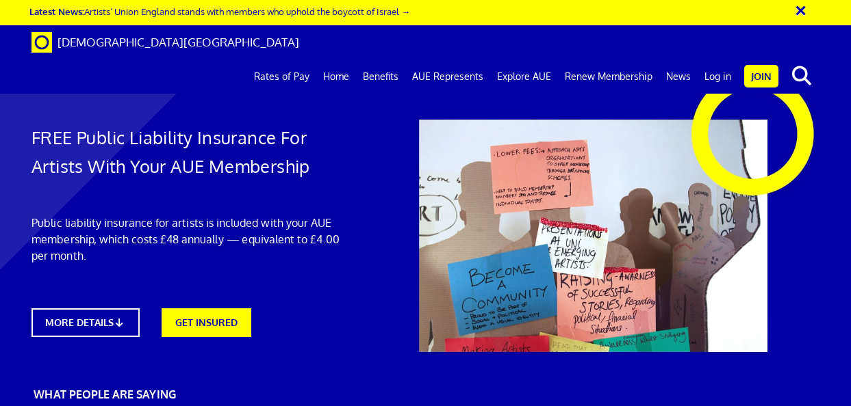  Describe the element at coordinates (524, 77) in the screenshot. I see `a: Explore AUE` at that location.